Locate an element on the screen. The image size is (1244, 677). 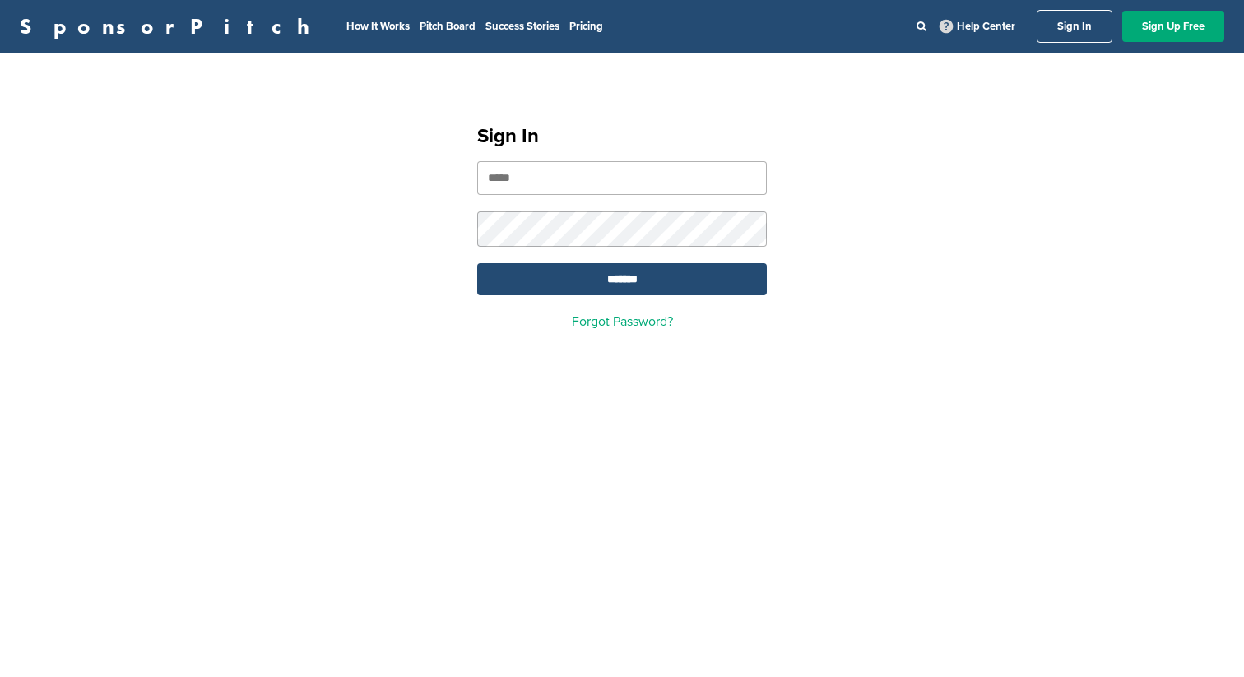
a: Forgot Password? is located at coordinates (622, 322).